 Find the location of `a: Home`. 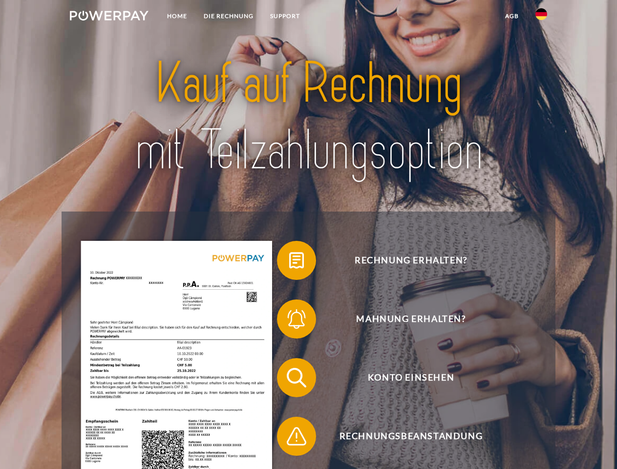

a: Home is located at coordinates (177, 16).